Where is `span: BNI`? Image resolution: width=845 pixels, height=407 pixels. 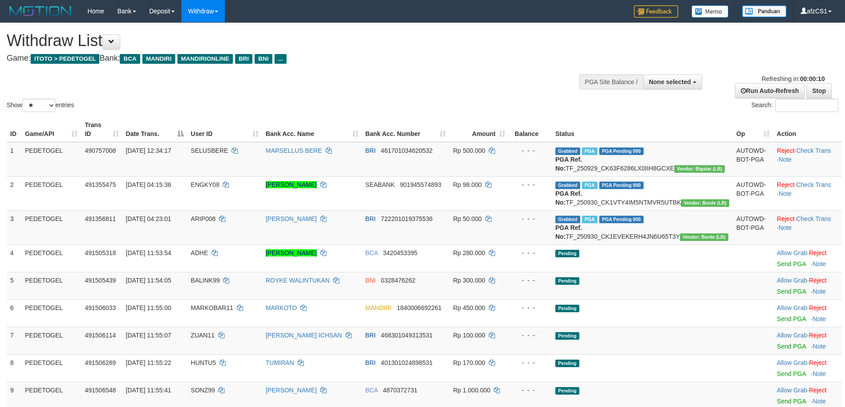 span: BNI is located at coordinates (263, 59).